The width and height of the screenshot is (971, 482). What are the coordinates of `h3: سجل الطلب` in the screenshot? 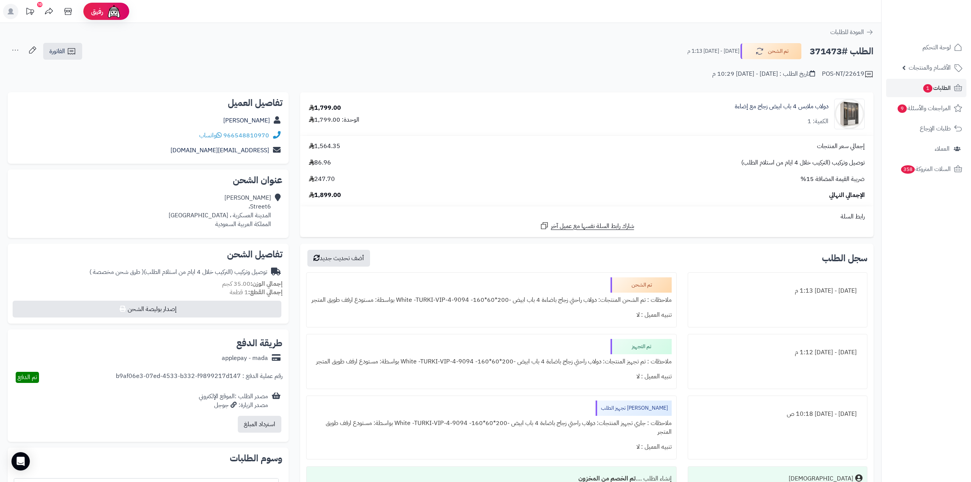 It's located at (845, 258).